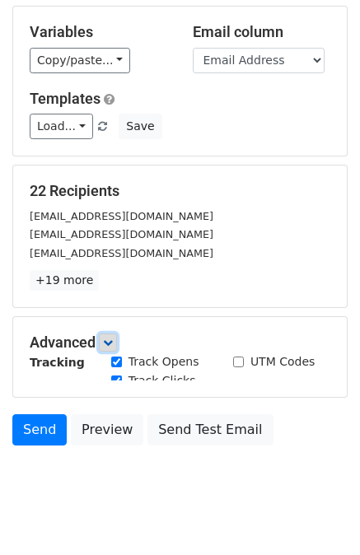 This screenshot has width=360, height=555. I want to click on div: Chat Widget, so click(319, 515).